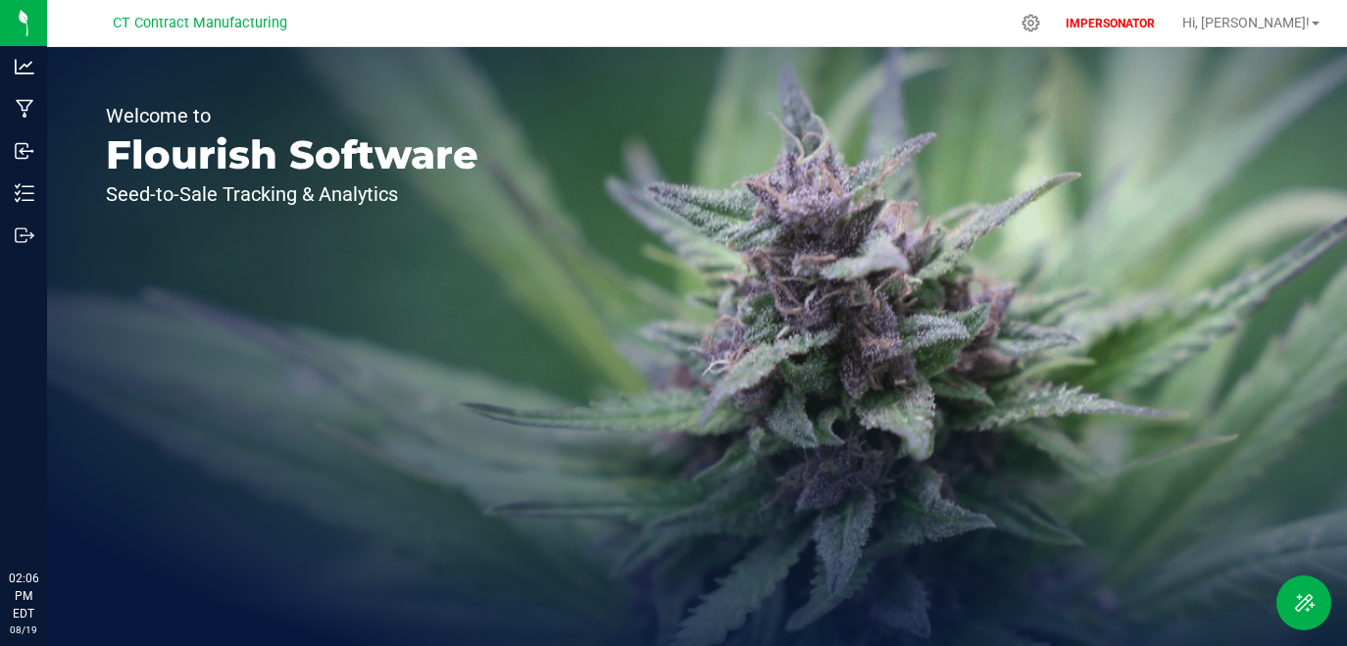 The image size is (1347, 646). Describe the element at coordinates (292, 155) in the screenshot. I see `p: Flourish Software` at that location.